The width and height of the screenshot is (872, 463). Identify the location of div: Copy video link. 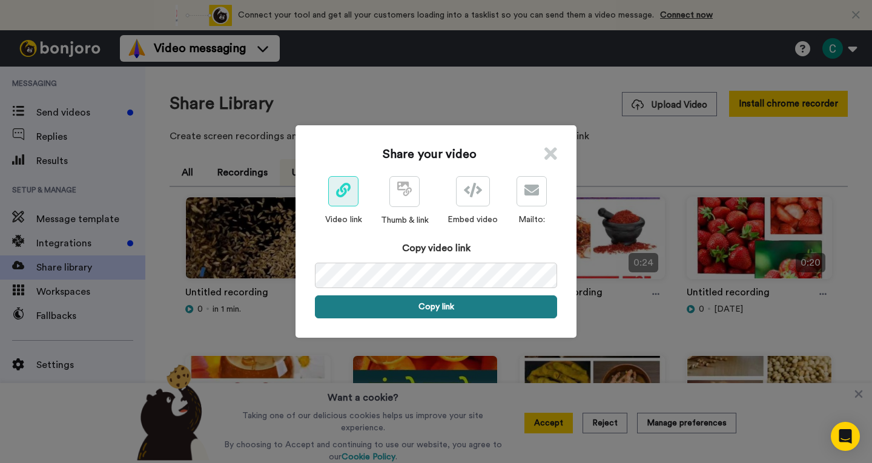
(436, 248).